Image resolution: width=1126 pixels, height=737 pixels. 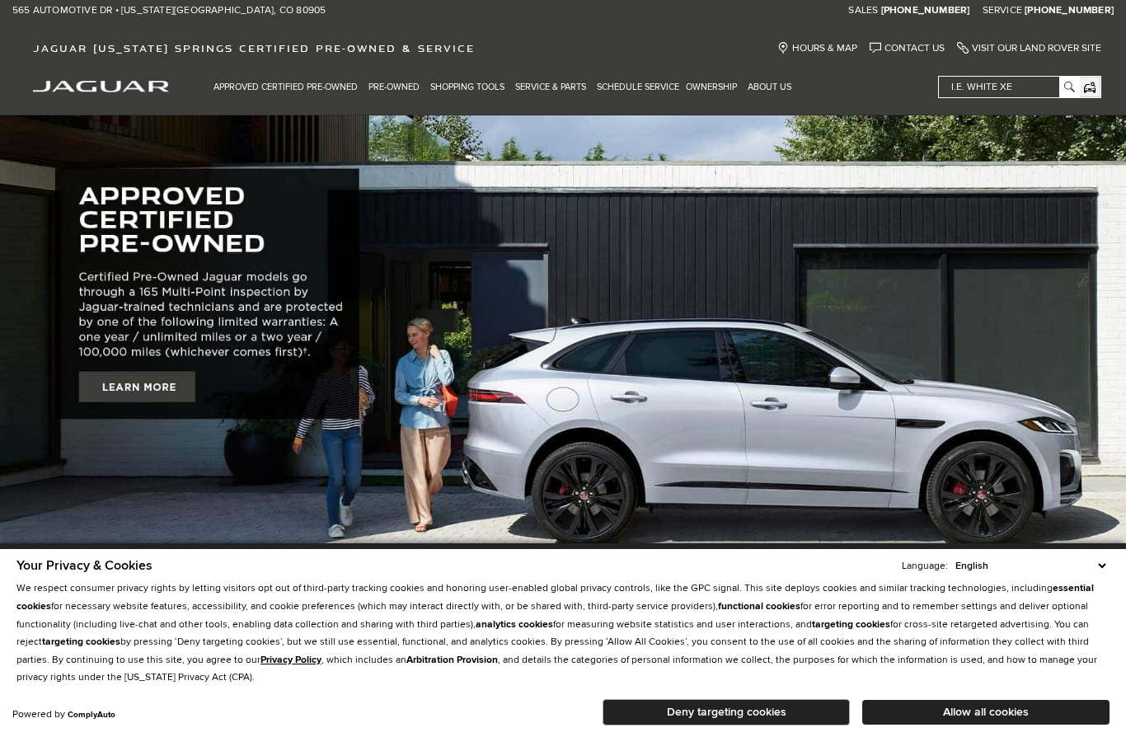 What do you see at coordinates (63, 714) in the screenshot?
I see `div: Powered by` at bounding box center [63, 714].